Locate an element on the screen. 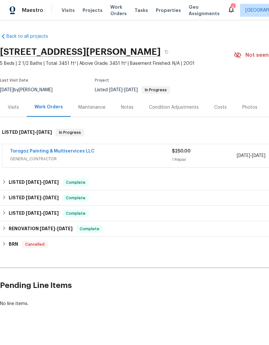 This screenshot has height=345, width=269. div: Costs is located at coordinates (220, 107).